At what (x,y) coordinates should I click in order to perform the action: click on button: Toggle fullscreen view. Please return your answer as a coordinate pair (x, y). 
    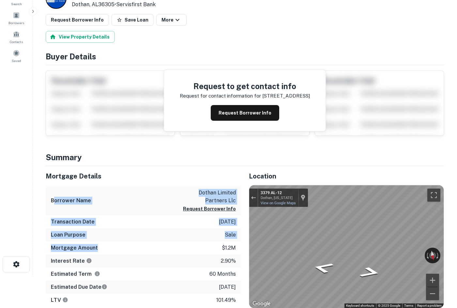
    Looking at the image, I should click on (434, 195).